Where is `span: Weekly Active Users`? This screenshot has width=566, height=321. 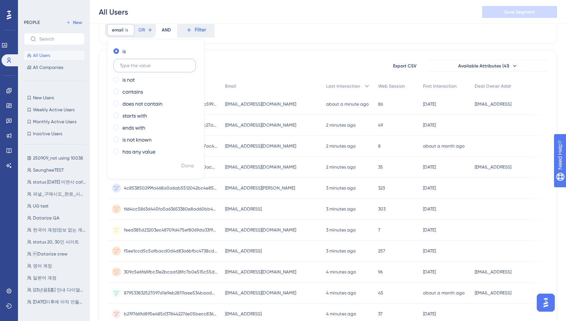 span: Weekly Active Users is located at coordinates (54, 110).